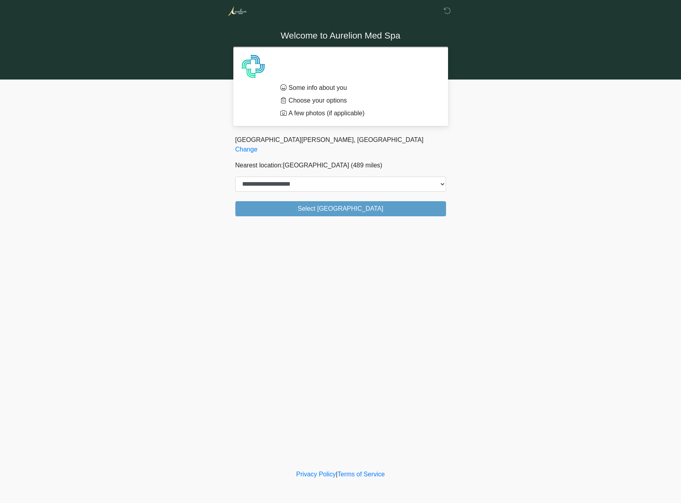 The width and height of the screenshot is (681, 503). Describe the element at coordinates (316, 474) in the screenshot. I see `a: Privacy Policy` at that location.